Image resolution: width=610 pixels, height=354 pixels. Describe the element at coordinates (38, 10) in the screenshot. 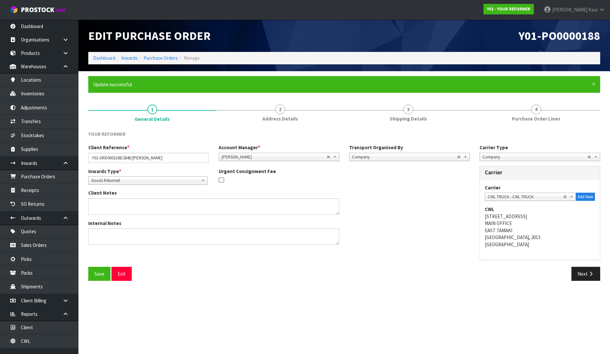

I see `span: ProStock` at that location.